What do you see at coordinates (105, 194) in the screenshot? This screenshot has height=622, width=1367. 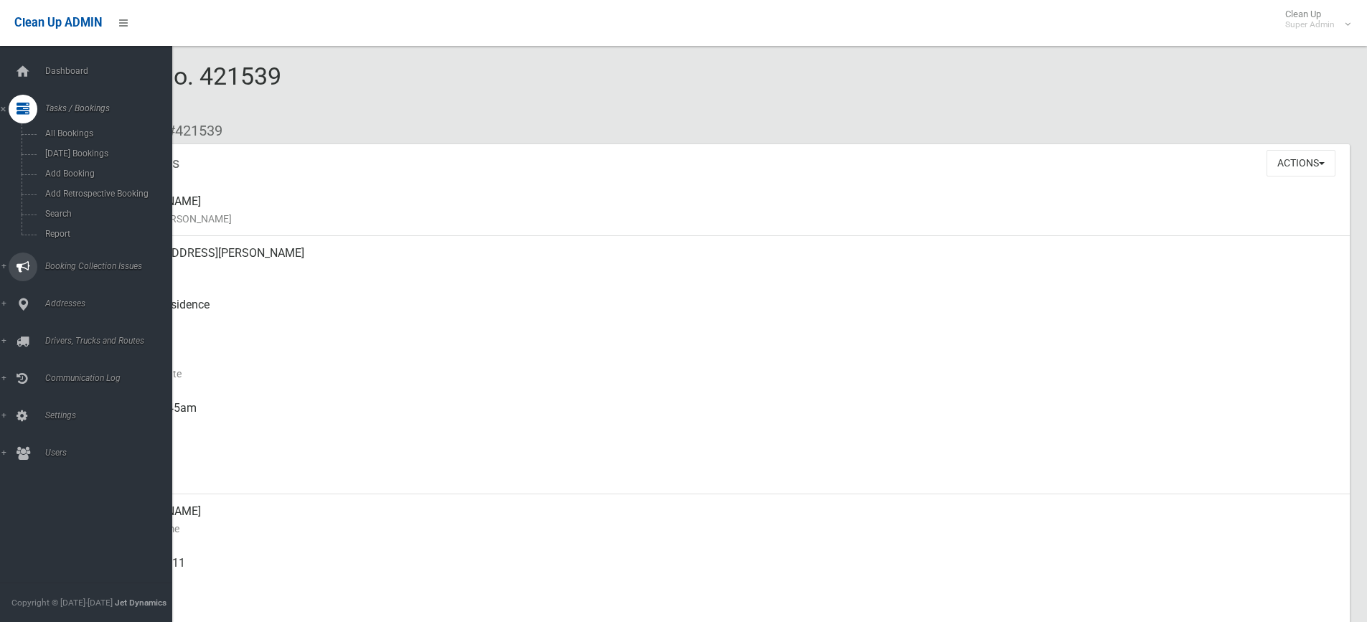 I see `span: Add Retrospective Booking` at bounding box center [105, 194].